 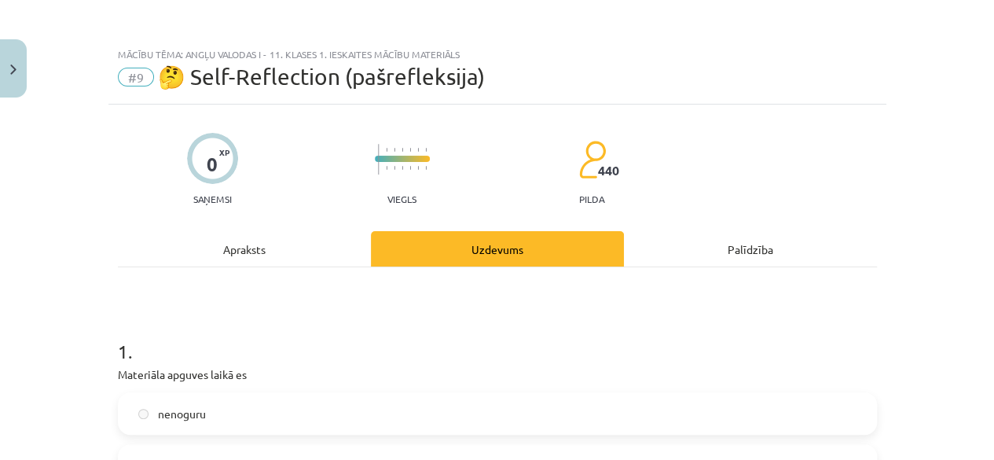 What do you see at coordinates (497, 374) in the screenshot?
I see `p: Materiāla apguves laikā es` at bounding box center [497, 374].